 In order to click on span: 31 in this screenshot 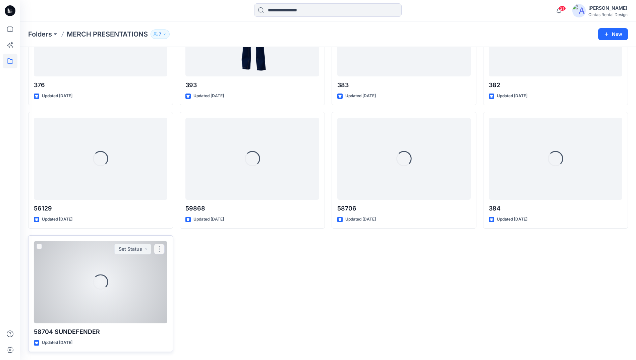, I will do `click(562, 8)`.